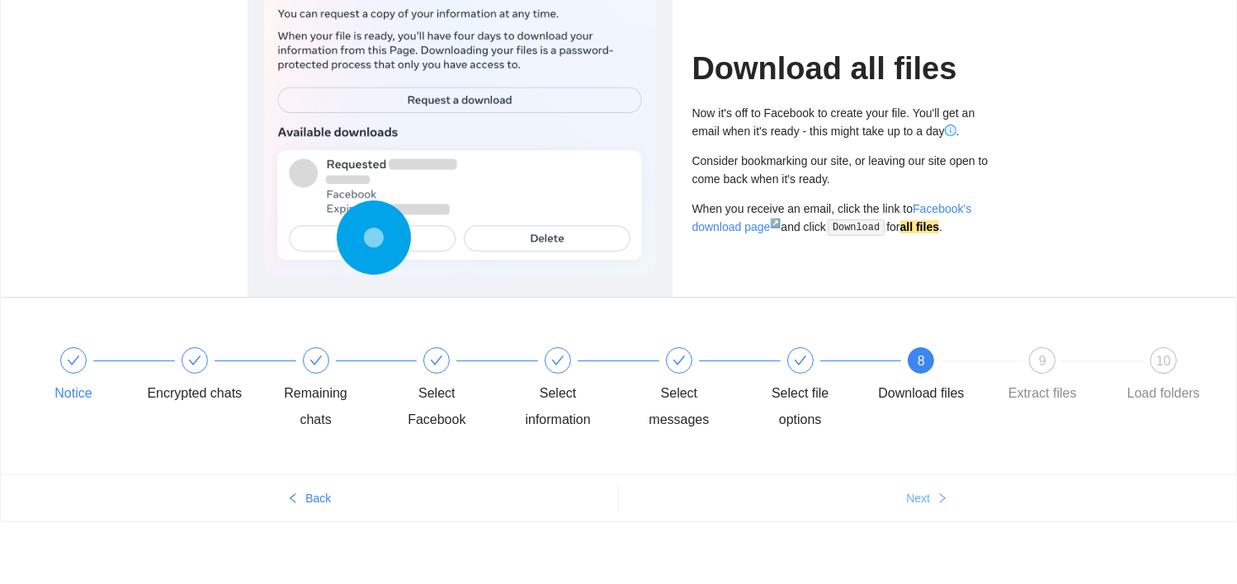  What do you see at coordinates (841, 68) in the screenshot?
I see `h1: Download all files` at bounding box center [841, 68].